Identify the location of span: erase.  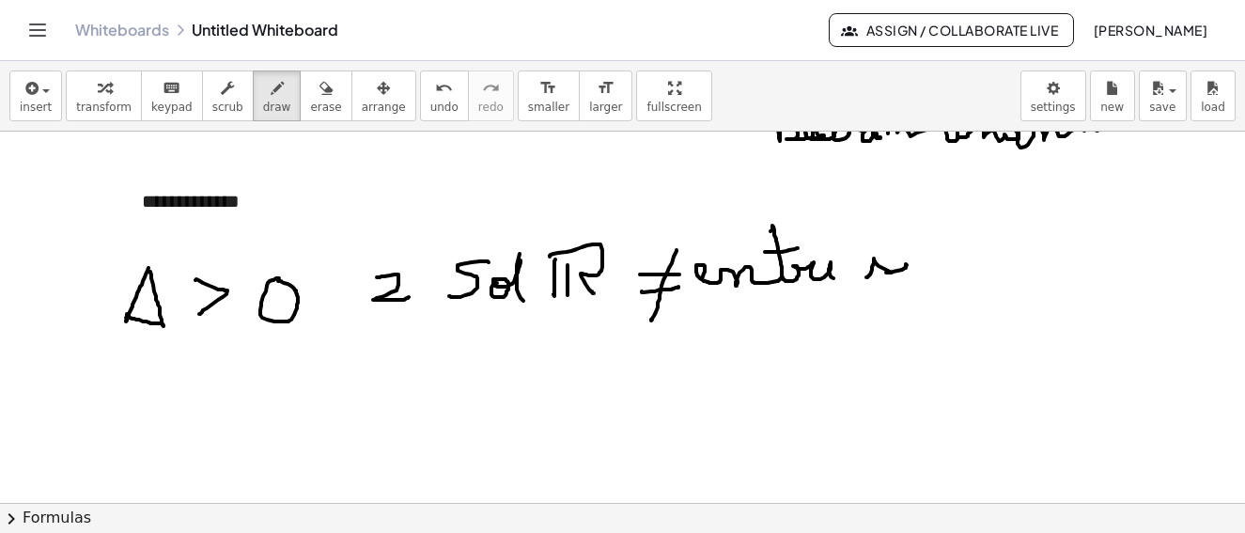
(325, 107).